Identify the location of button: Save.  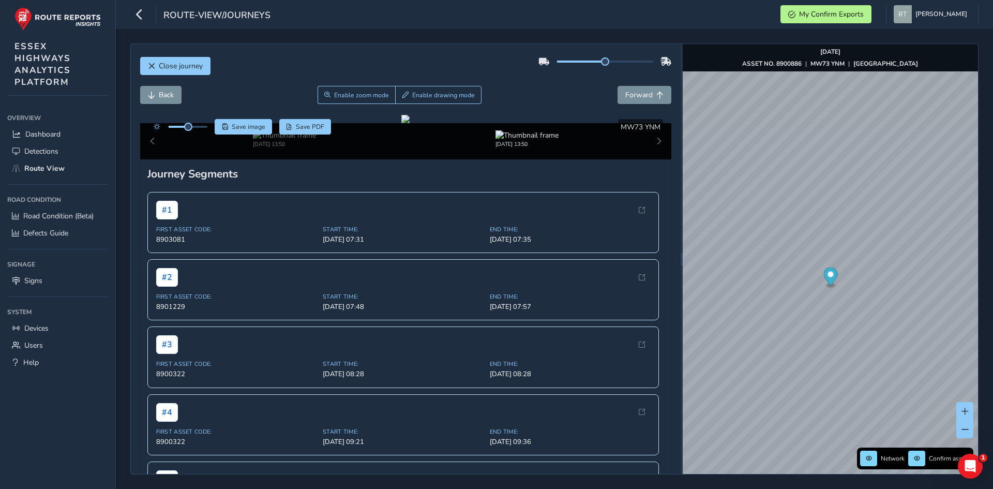
(243, 127).